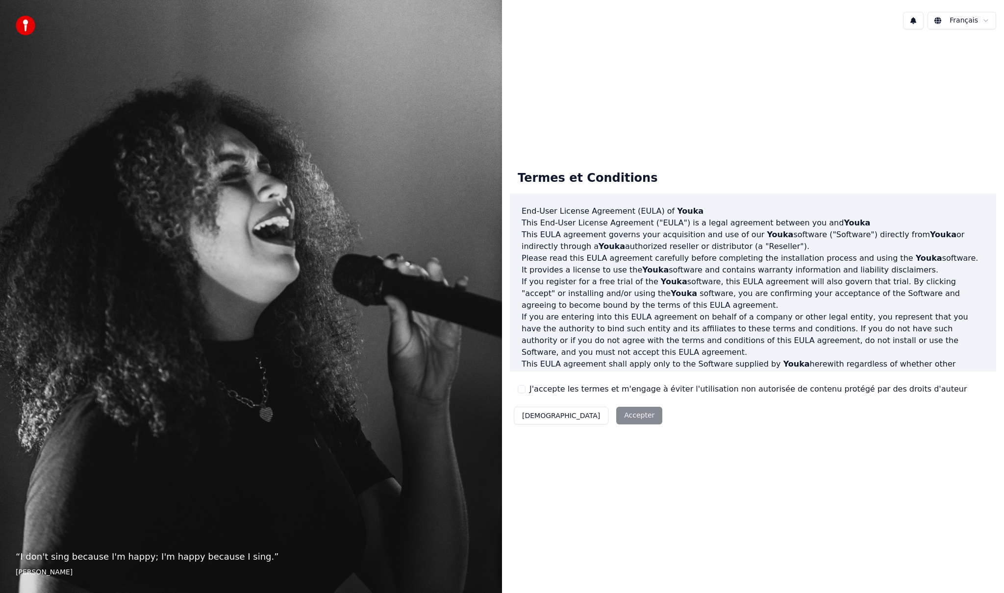 Image resolution: width=1004 pixels, height=593 pixels. I want to click on p: Please read this EULA agreement carefully before completing the installation process and using th..., so click(753, 264).